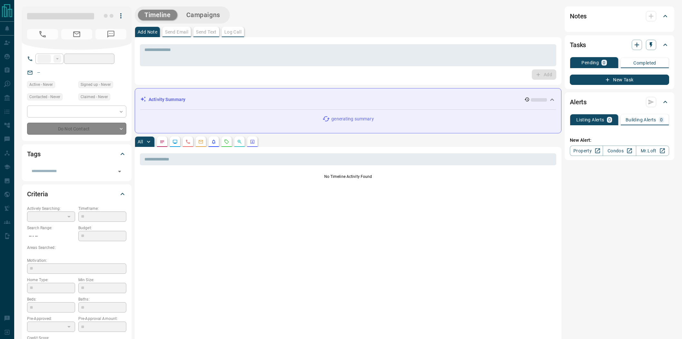 This screenshot has height=339, width=682. I want to click on div: Do Not Contact, so click(77, 128).